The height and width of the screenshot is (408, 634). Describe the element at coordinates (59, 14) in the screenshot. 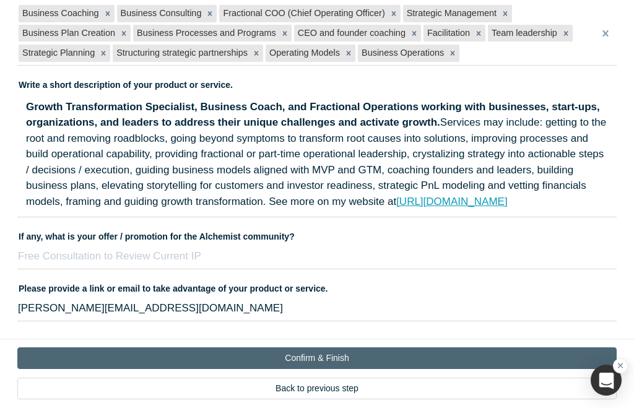

I see `div: Business Coaching` at that location.